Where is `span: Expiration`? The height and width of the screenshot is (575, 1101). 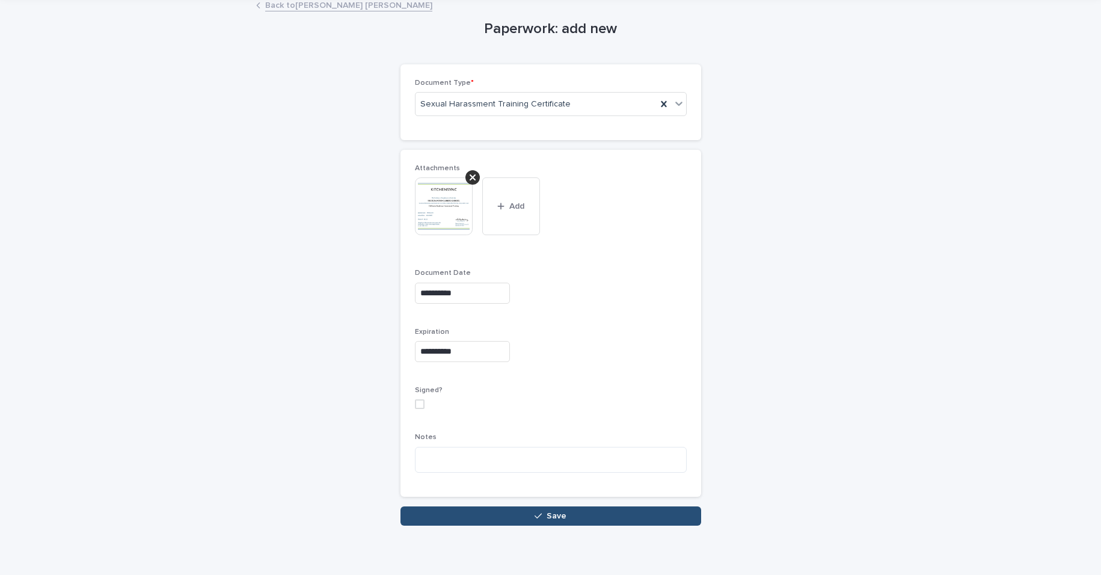
span: Expiration is located at coordinates (432, 332).